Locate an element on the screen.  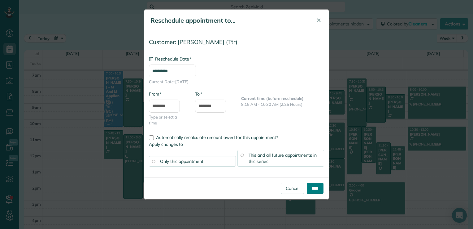
label: Apply changes to is located at coordinates (237, 144).